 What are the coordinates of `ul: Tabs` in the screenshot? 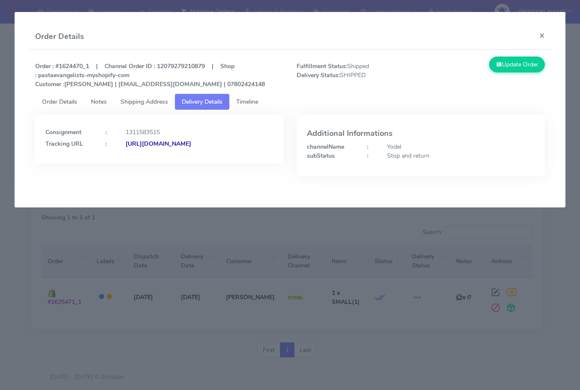 It's located at (290, 102).